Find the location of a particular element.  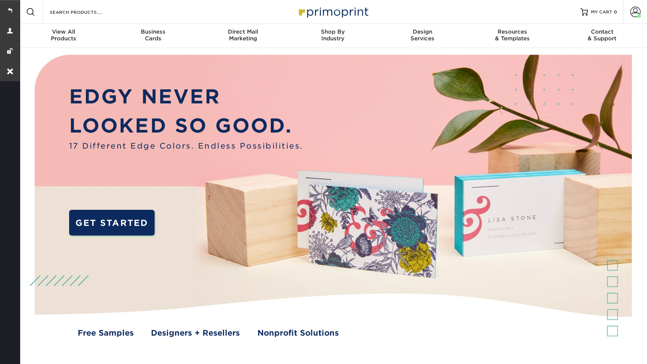

p: LOOKED SO GOOD. is located at coordinates (186, 126).